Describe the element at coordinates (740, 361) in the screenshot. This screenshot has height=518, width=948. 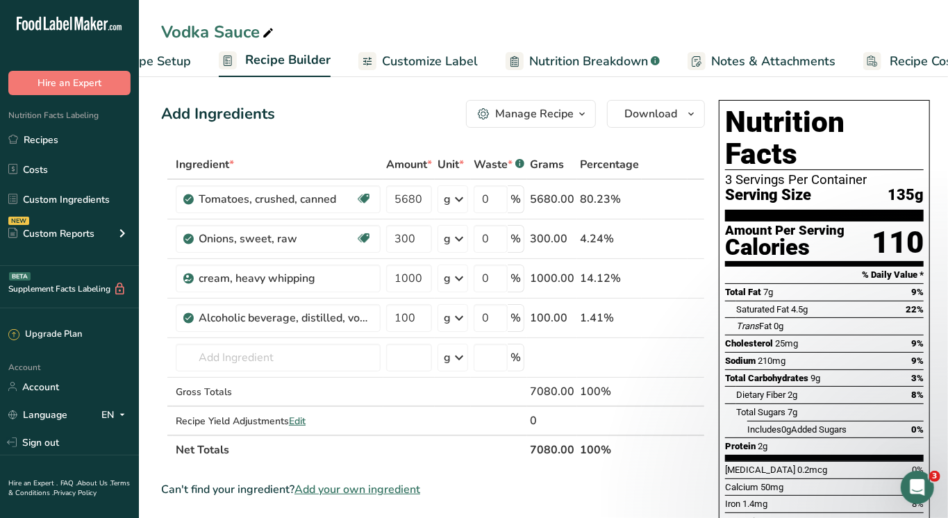
I see `span: Sodium` at that location.